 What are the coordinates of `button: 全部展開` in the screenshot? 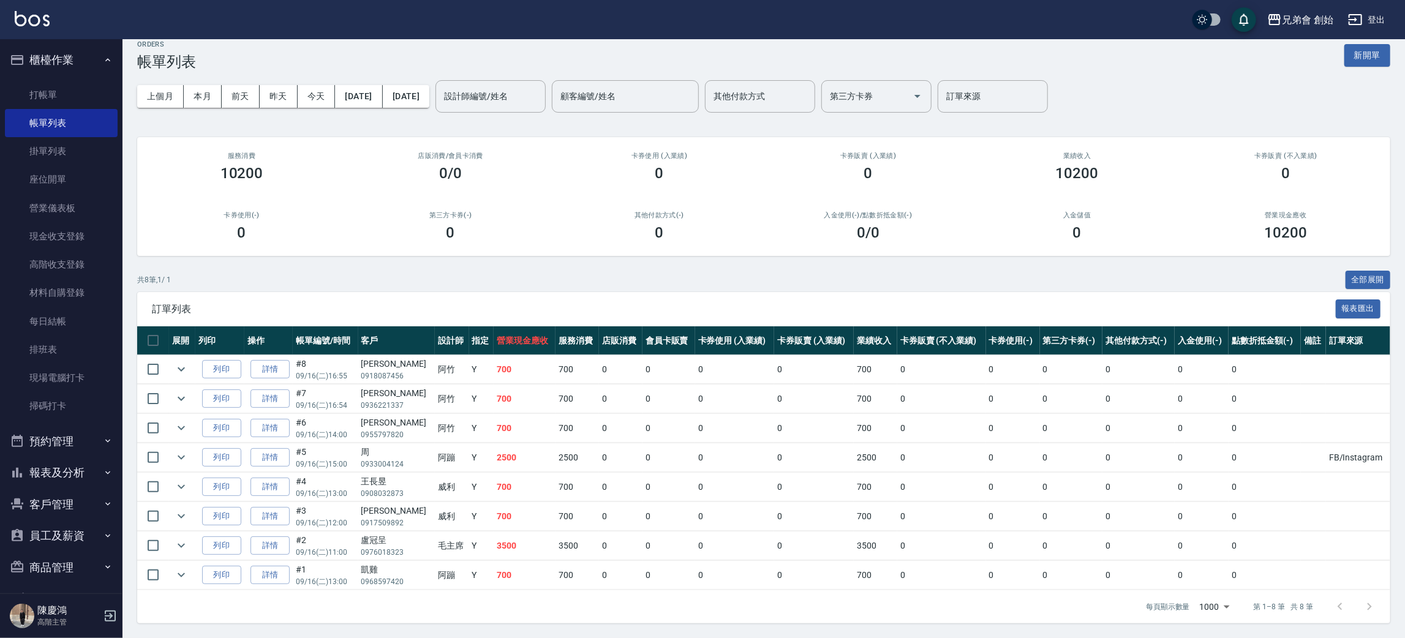 It's located at (1369, 280).